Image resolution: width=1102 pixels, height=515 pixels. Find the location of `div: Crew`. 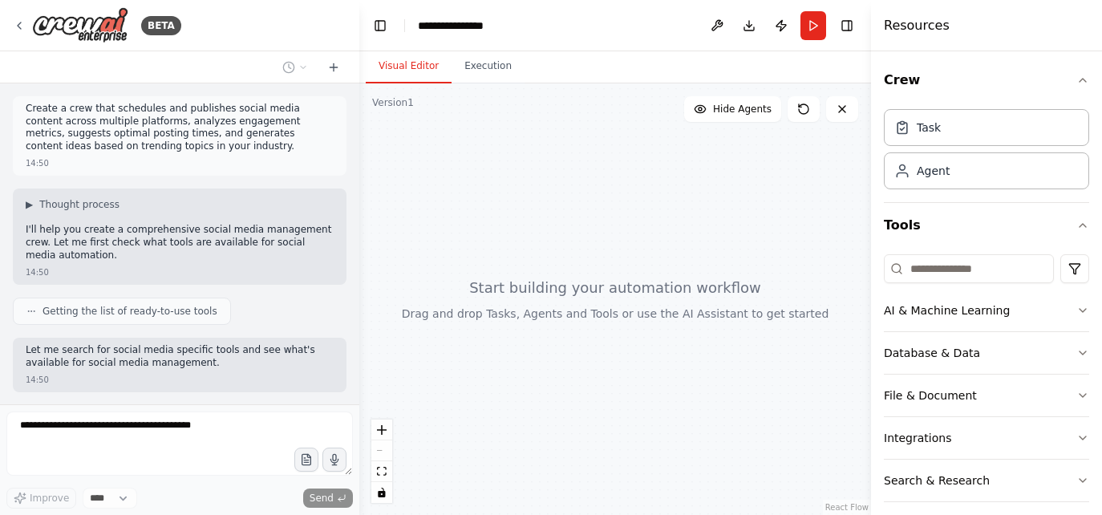

div: Crew is located at coordinates (987, 152).